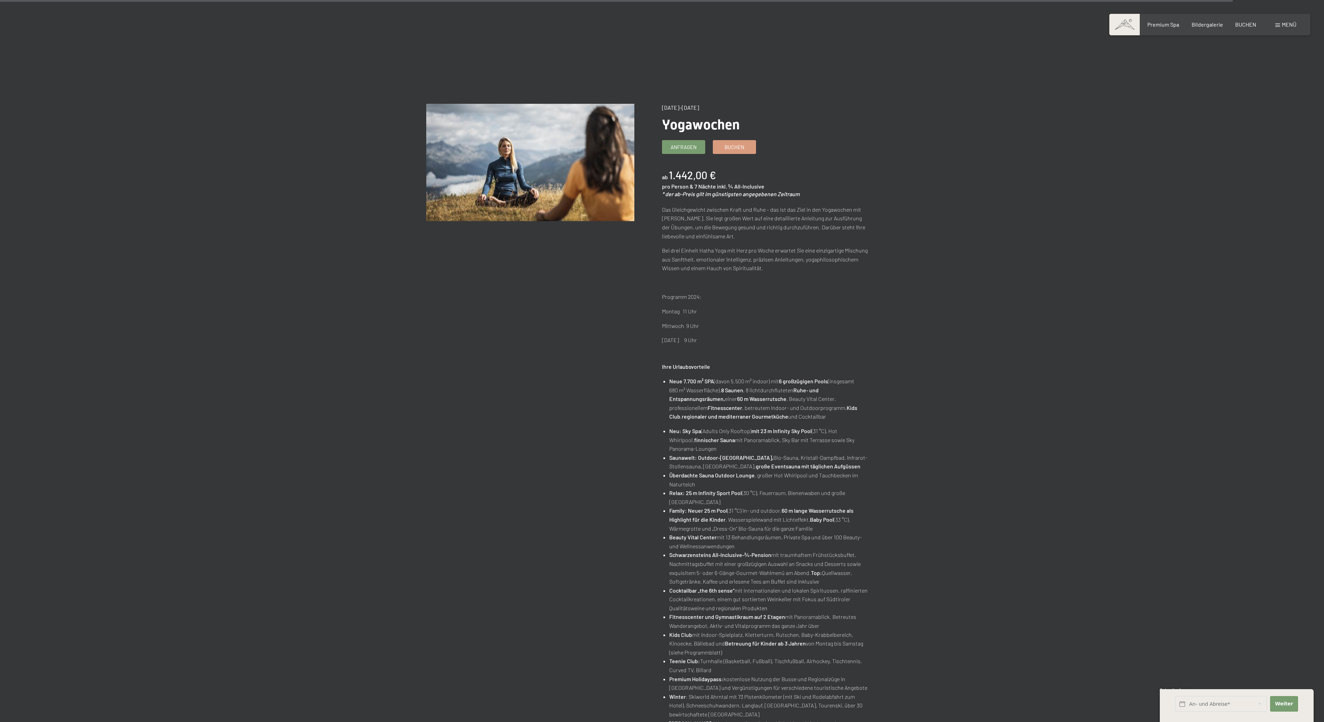 This screenshot has height=722, width=1324. What do you see at coordinates (770, 568) in the screenshot?
I see `li: mit traumhaftem Frühstücksbuffet, Nachmittagsbuffet mit einer großzügigen Auswahl an Snacks und D...` at bounding box center [770, 568].